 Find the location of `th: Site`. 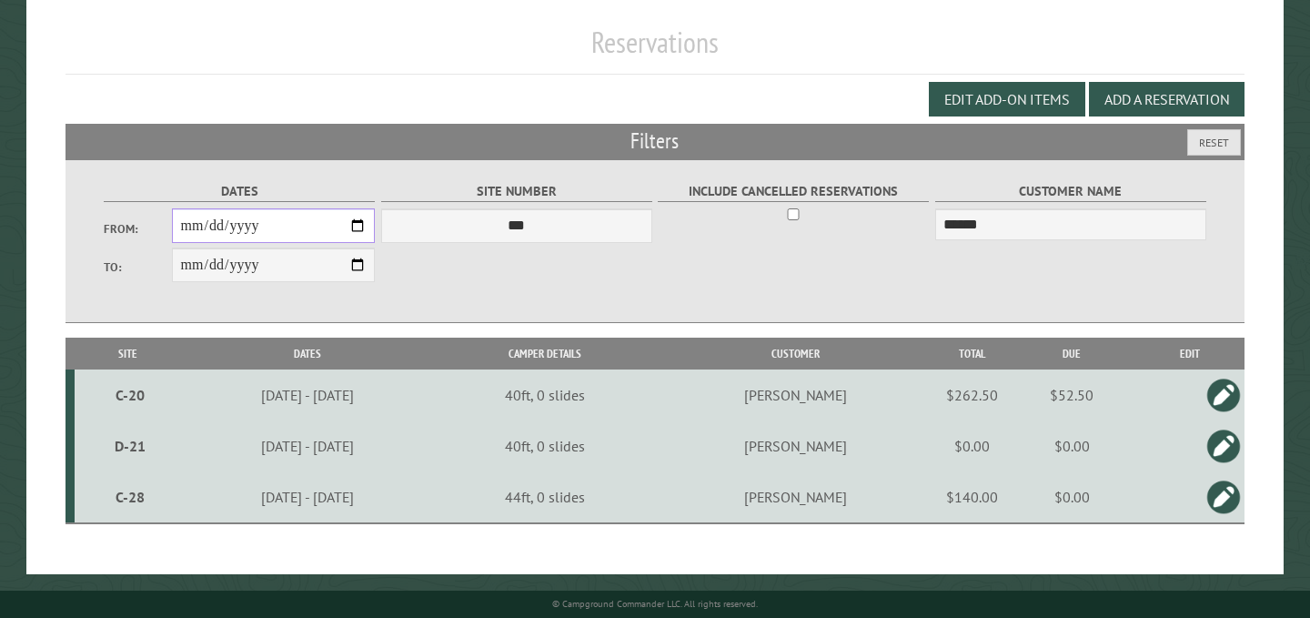

th: Site is located at coordinates (127, 353).